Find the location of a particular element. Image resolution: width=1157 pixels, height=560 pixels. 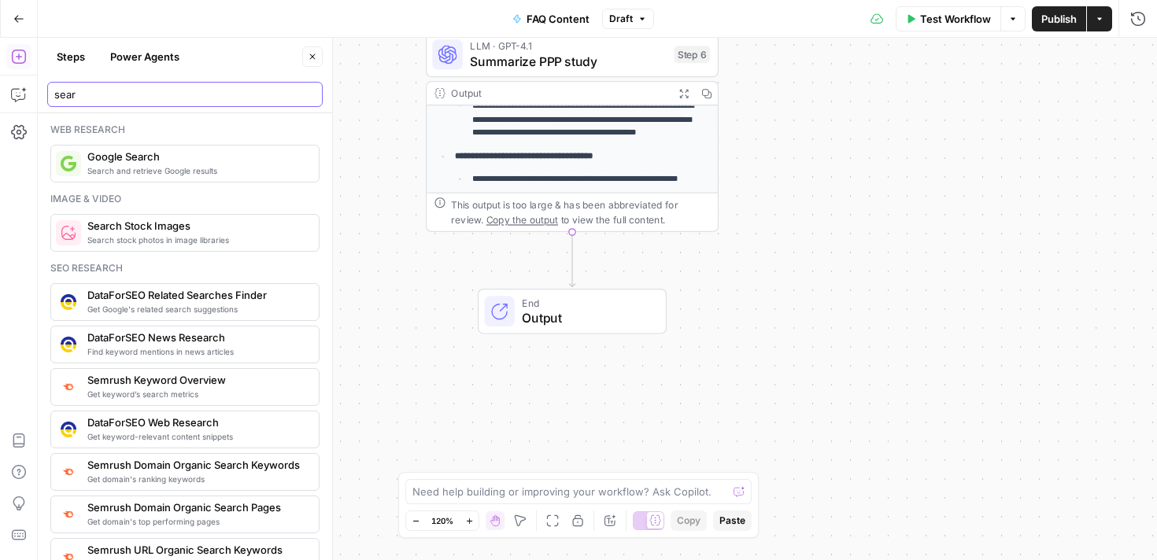

span: Search Stock Images is located at coordinates (197, 226).